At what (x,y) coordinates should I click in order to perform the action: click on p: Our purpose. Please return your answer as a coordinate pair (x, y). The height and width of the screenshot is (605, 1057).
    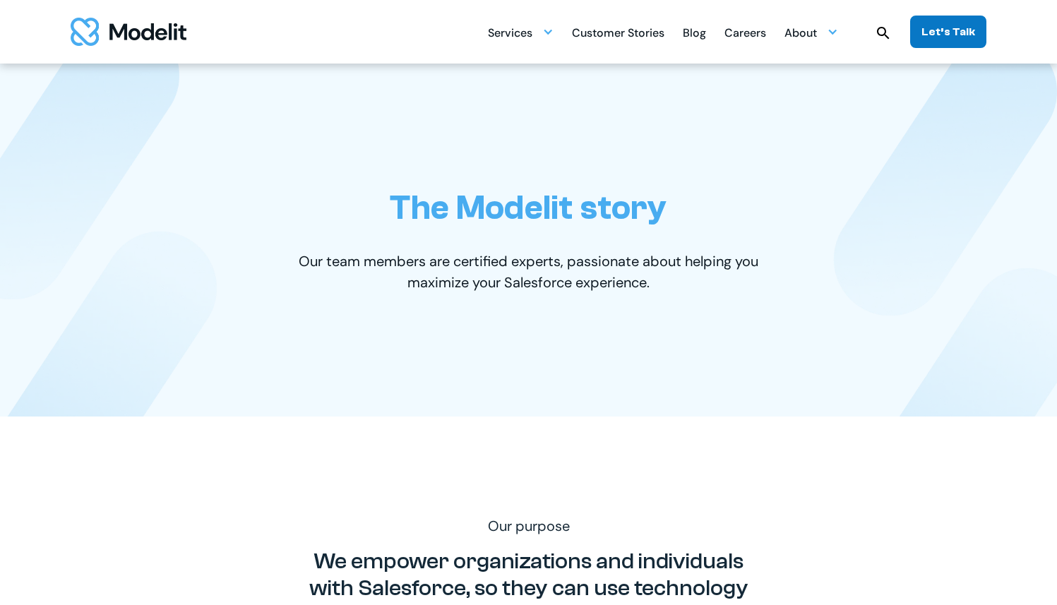
    Looking at the image, I should click on (529, 526).